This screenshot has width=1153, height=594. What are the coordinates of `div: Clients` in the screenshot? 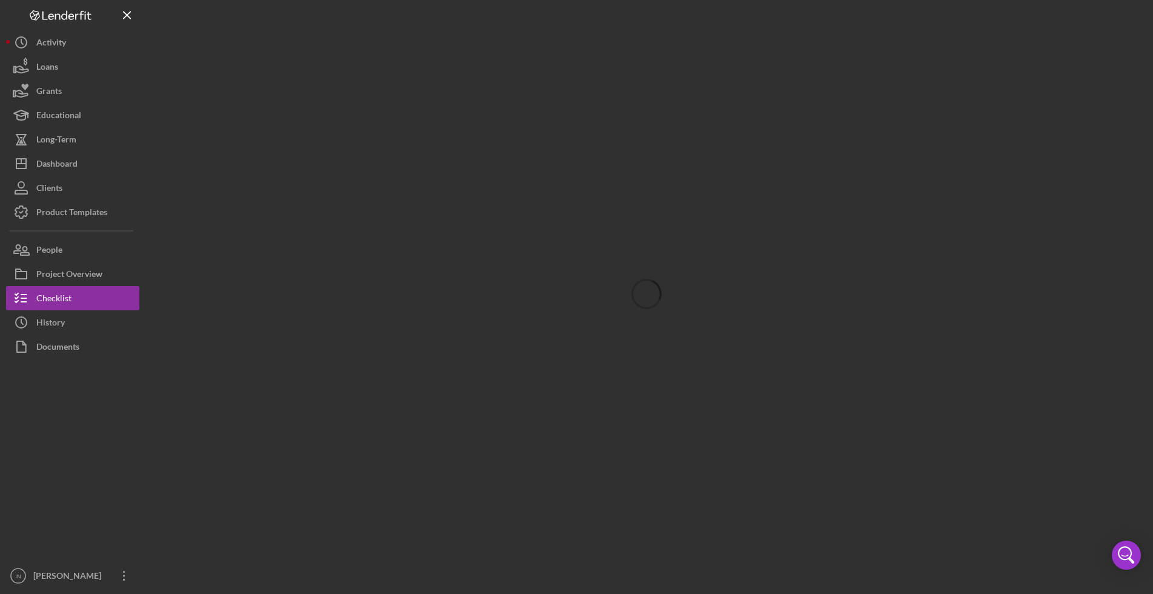 It's located at (49, 189).